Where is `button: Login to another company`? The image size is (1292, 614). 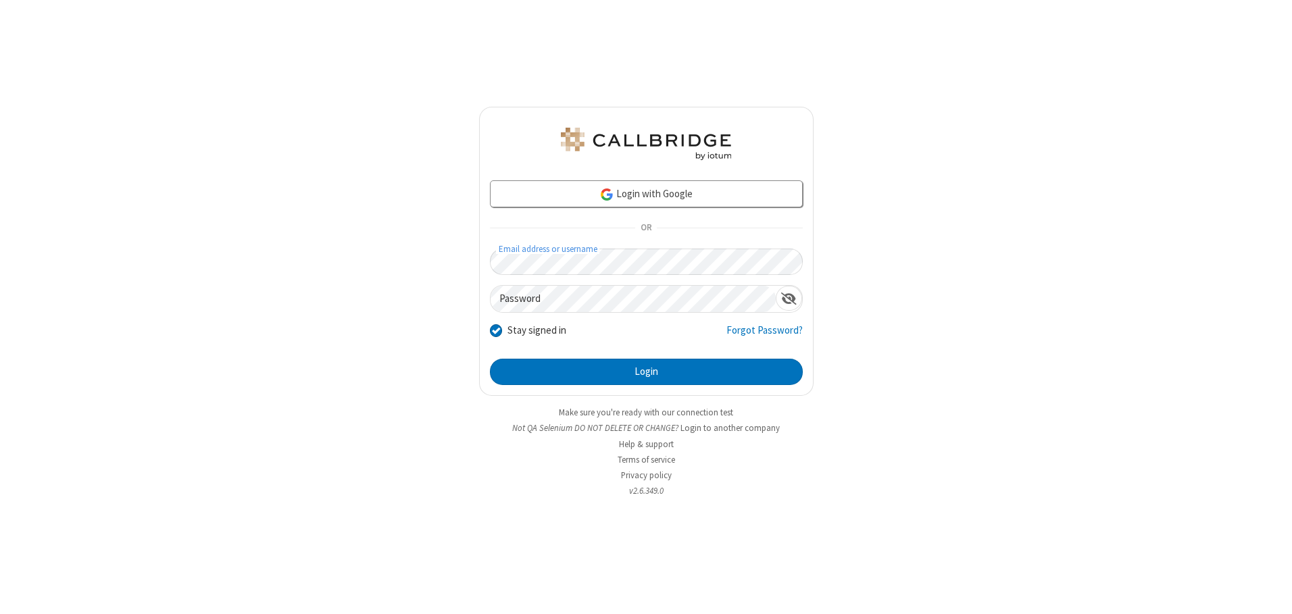
button: Login to another company is located at coordinates (730, 428).